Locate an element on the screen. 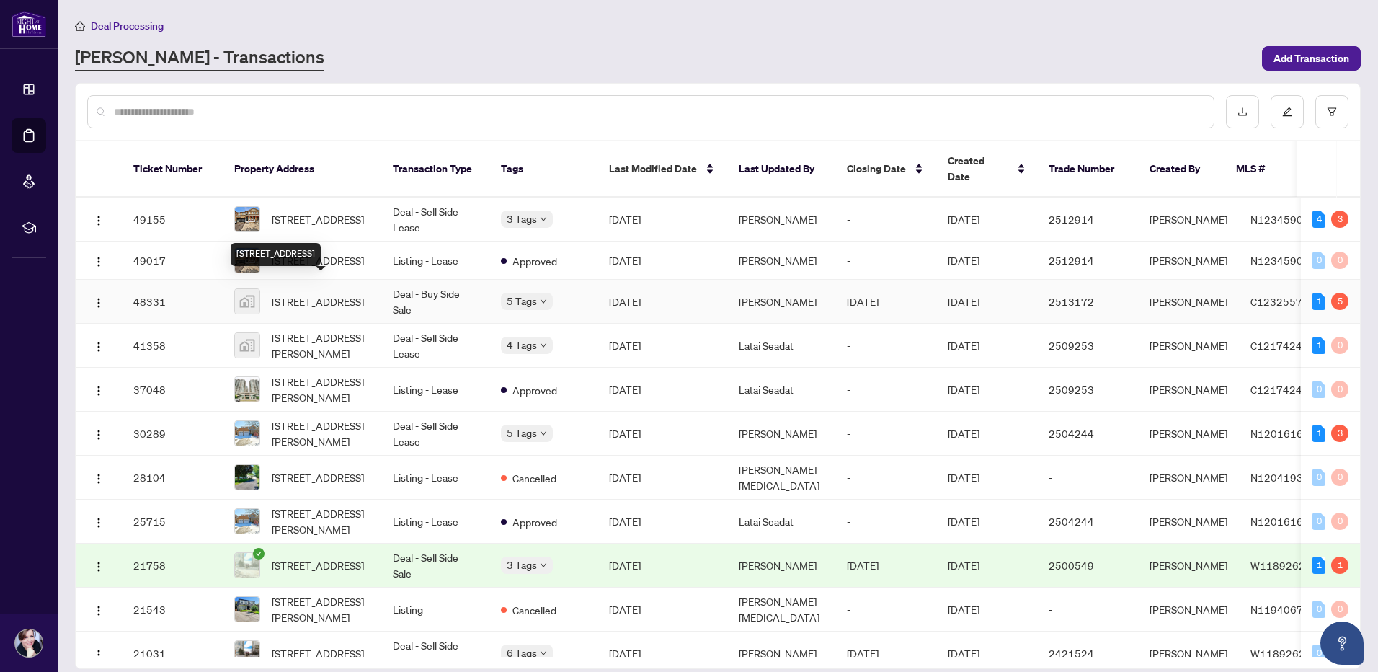 The image size is (1378, 672). button: edit is located at coordinates (1287, 112).